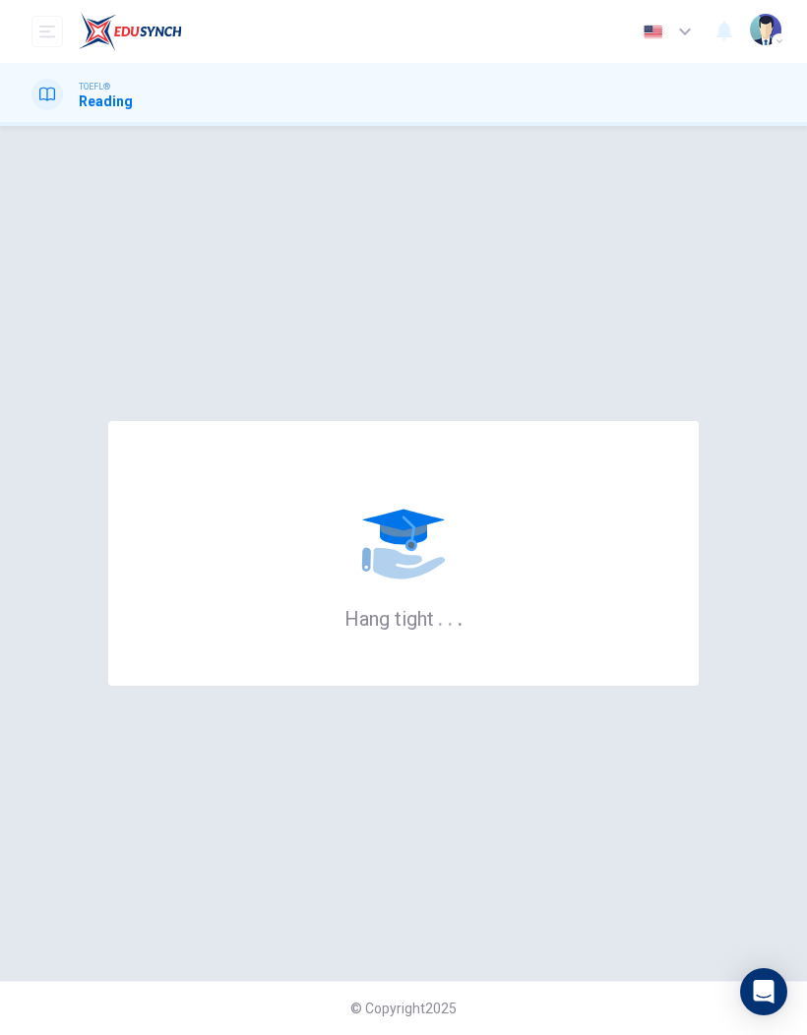  Describe the element at coordinates (130, 31) in the screenshot. I see `a: EduSynch logo` at that location.